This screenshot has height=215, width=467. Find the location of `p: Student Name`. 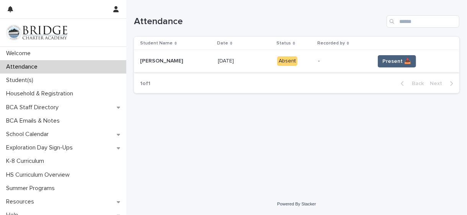

p: Student Name is located at coordinates (156, 43).